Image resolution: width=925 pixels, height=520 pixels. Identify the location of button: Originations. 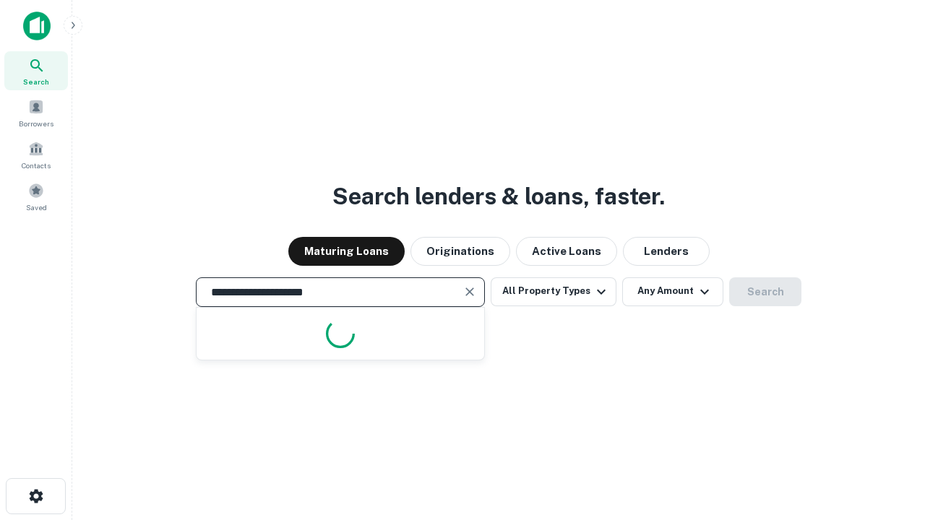
(460, 251).